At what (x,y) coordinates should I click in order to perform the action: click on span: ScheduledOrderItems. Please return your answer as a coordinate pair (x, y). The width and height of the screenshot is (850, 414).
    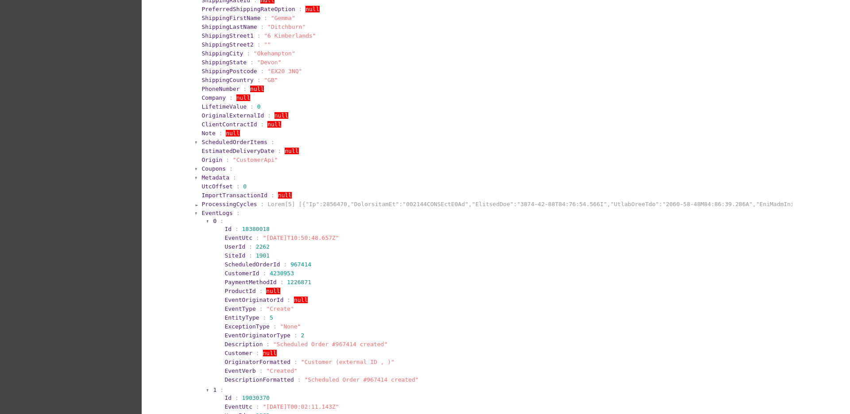
    Looking at the image, I should click on (234, 142).